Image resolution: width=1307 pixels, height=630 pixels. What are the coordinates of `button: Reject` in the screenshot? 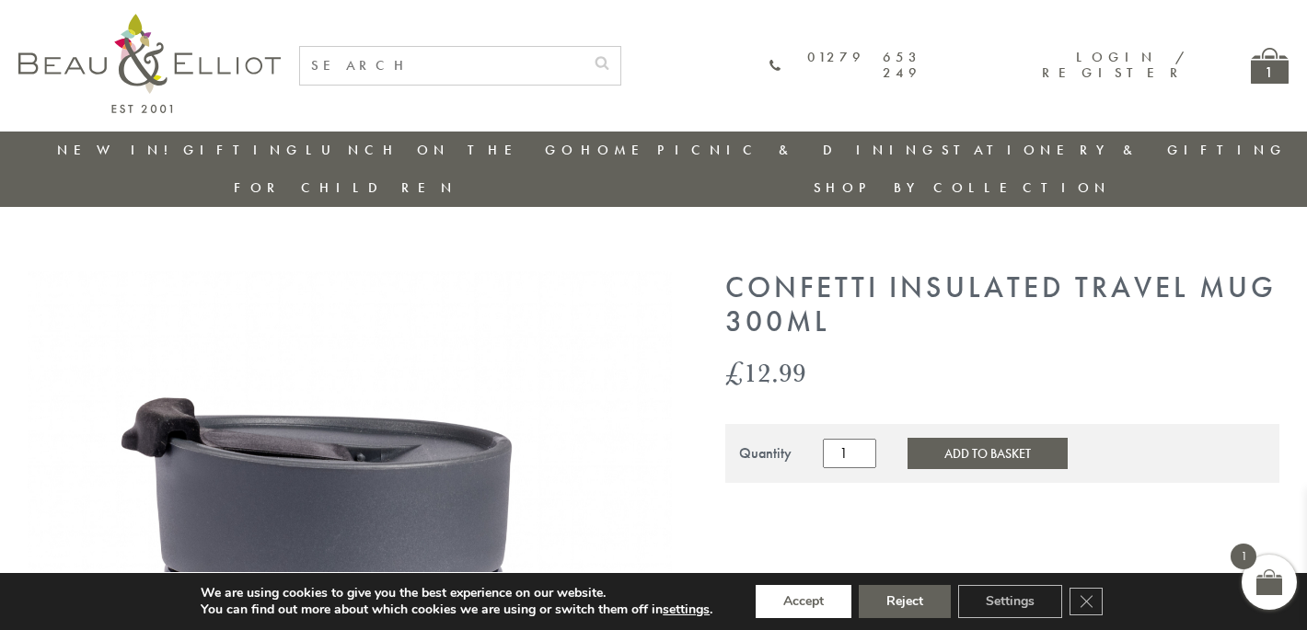 It's located at (905, 602).